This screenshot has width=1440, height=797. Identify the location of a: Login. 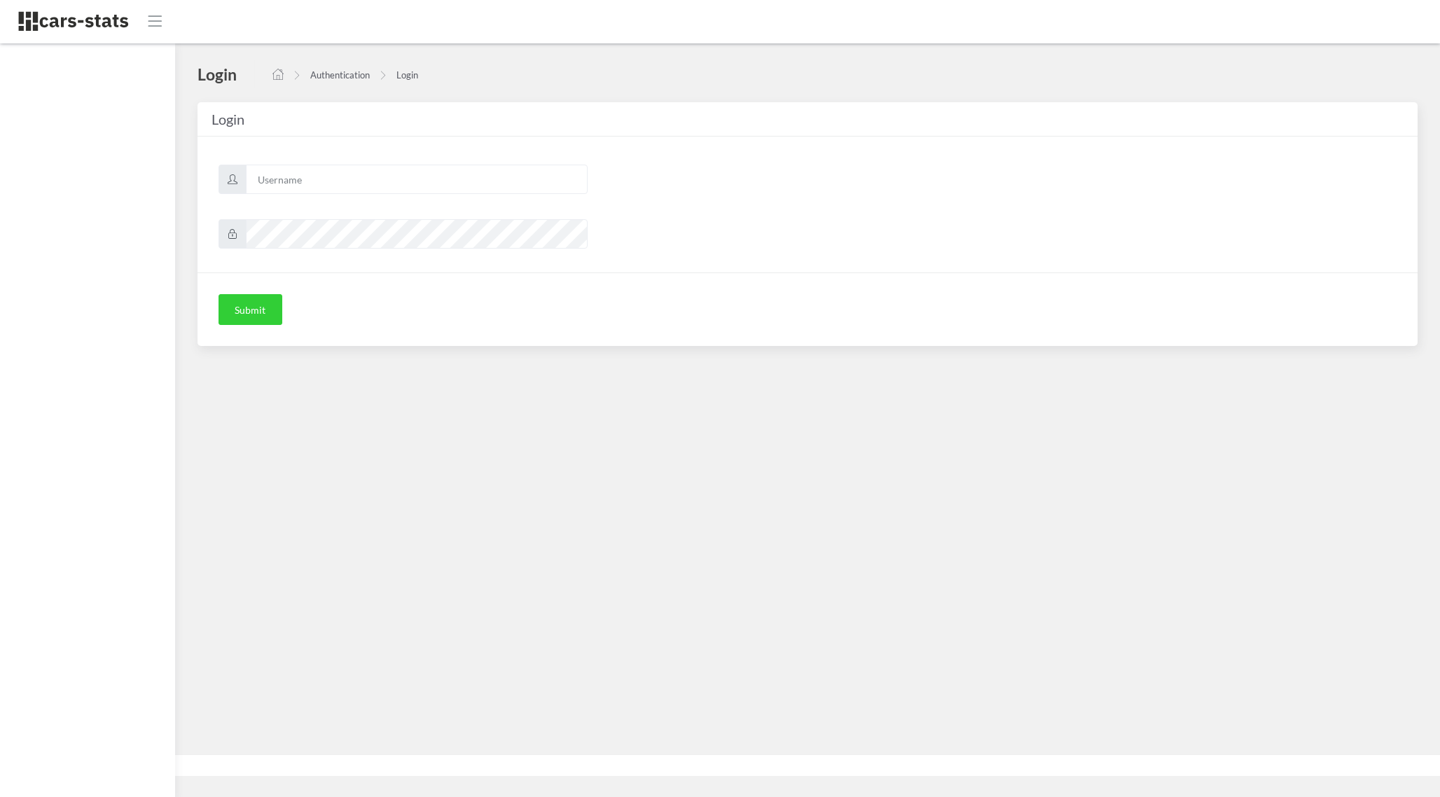
(407, 75).